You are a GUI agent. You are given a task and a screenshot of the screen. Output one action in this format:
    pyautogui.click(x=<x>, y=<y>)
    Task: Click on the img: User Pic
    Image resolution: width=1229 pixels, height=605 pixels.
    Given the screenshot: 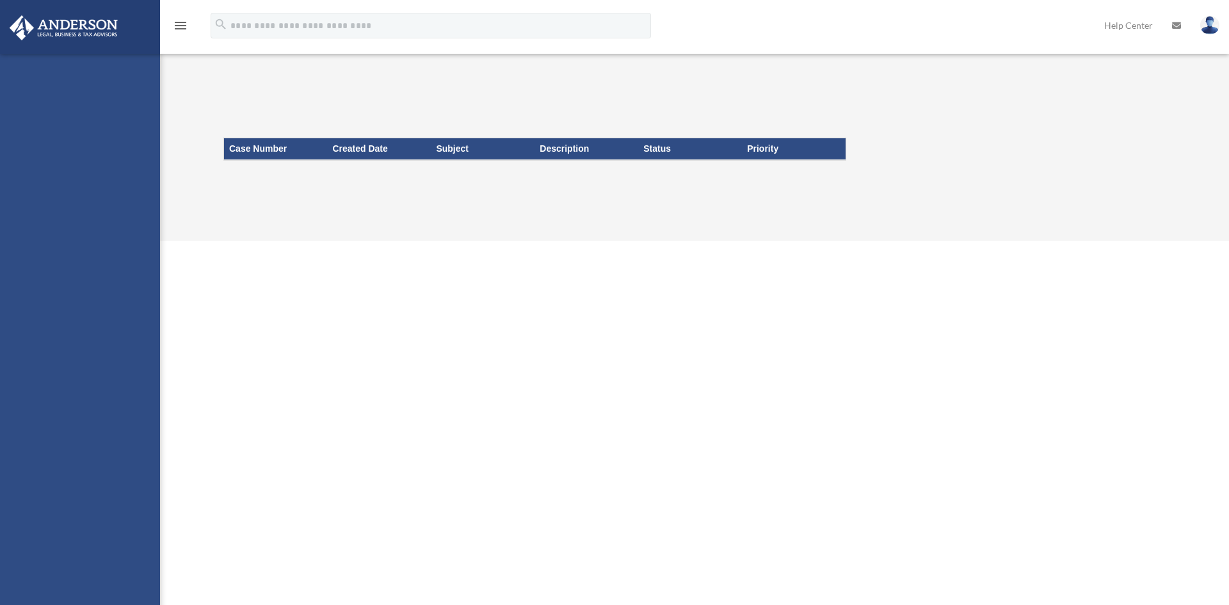 What is the action you would take?
    pyautogui.click(x=1210, y=25)
    